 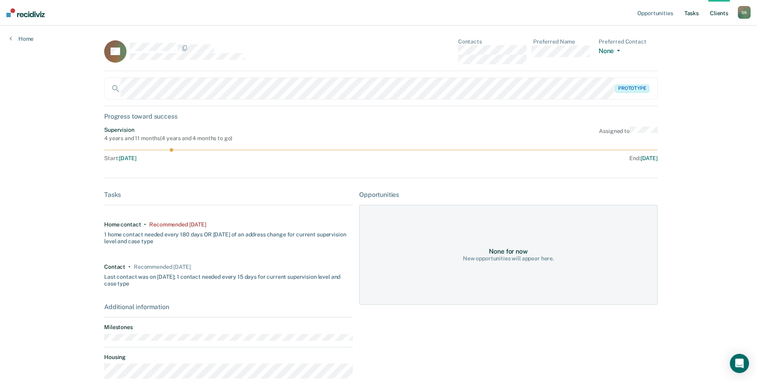 What do you see at coordinates (26, 13) in the screenshot?
I see `img: Recidiviz` at bounding box center [26, 13].